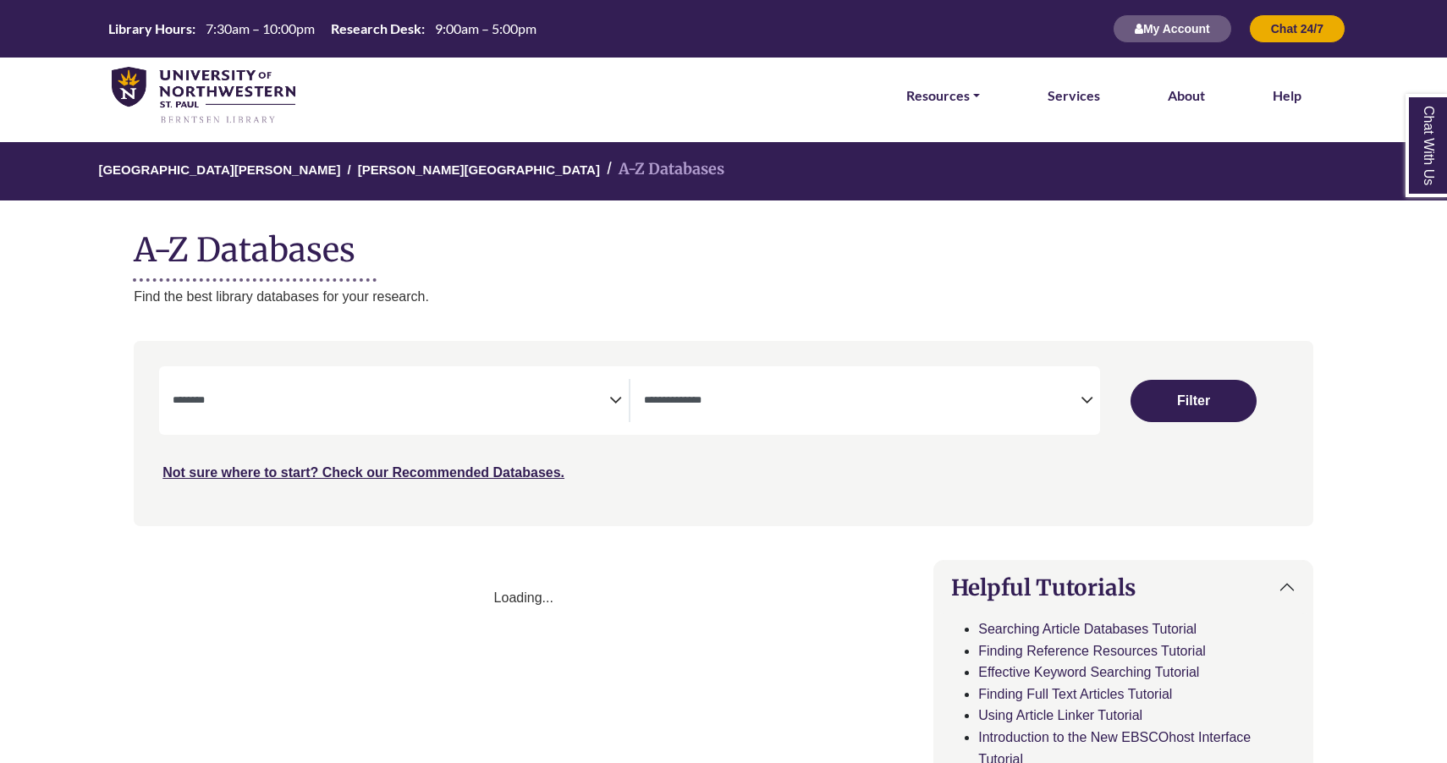 This screenshot has width=1447, height=763. I want to click on th: Library Hours:, so click(149, 28).